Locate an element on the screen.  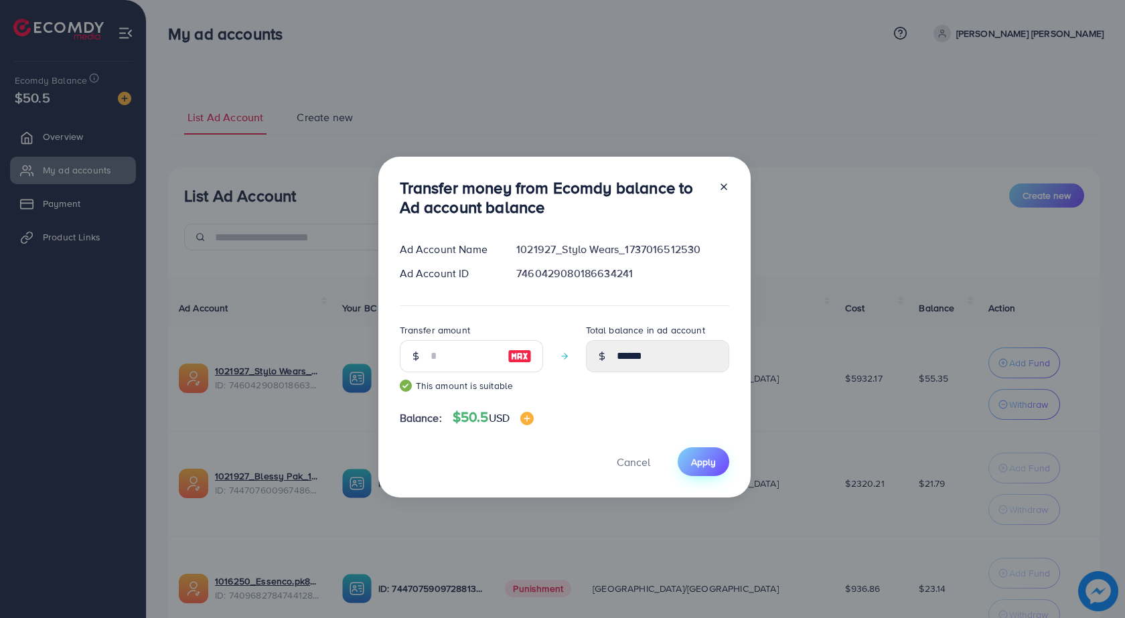
div: 1021927_Stylo Wears_1737016512530 is located at coordinates (622, 249).